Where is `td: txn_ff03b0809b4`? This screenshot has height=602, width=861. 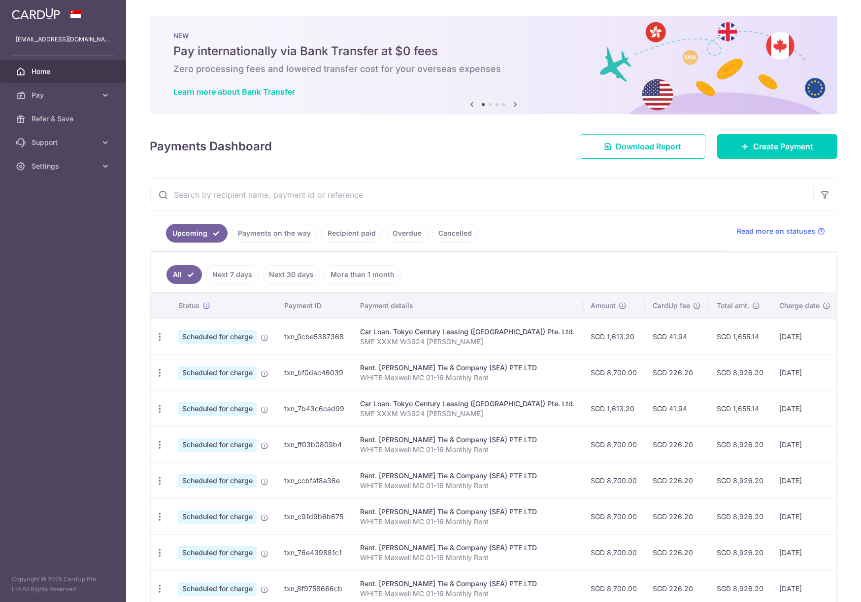 td: txn_ff03b0809b4 is located at coordinates (314, 444).